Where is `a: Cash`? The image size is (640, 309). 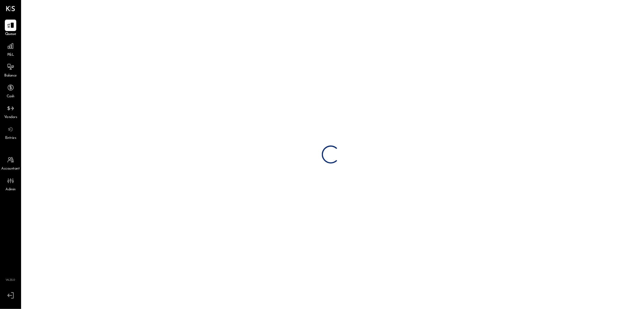
a: Cash is located at coordinates (11, 91).